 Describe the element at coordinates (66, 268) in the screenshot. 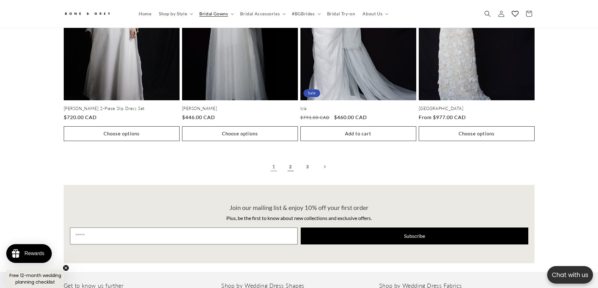

I see `button: Close teaser` at that location.